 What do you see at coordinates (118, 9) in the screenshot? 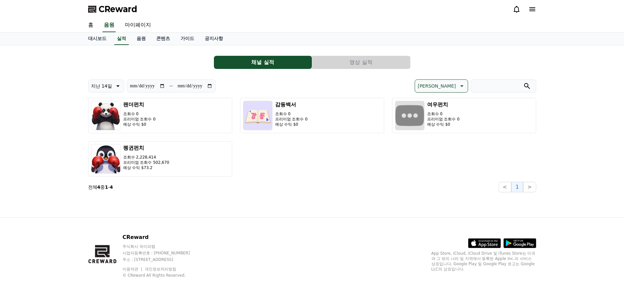
I see `span: CReward` at bounding box center [118, 9].